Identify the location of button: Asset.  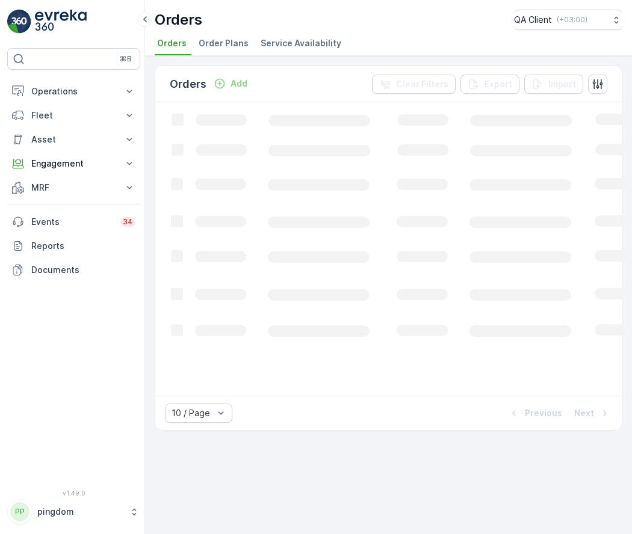
(73, 140).